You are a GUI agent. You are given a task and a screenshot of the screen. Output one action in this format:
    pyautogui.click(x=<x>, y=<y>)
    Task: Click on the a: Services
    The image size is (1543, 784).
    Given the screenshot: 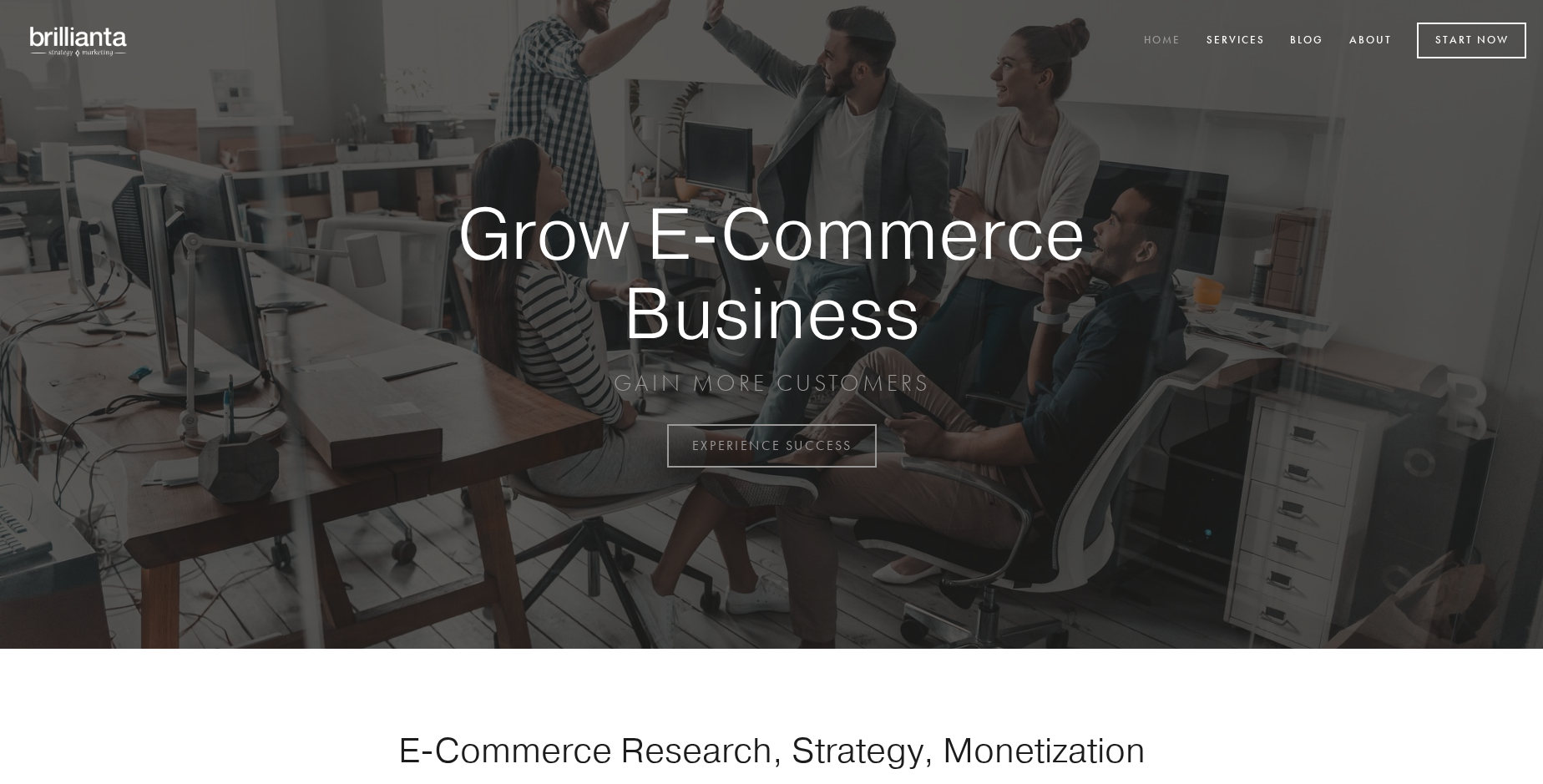 What is the action you would take?
    pyautogui.click(x=1236, y=41)
    